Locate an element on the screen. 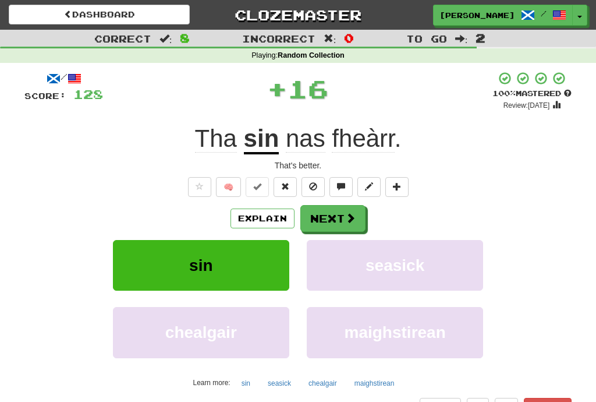  div: That's better. is located at coordinates (298, 165).